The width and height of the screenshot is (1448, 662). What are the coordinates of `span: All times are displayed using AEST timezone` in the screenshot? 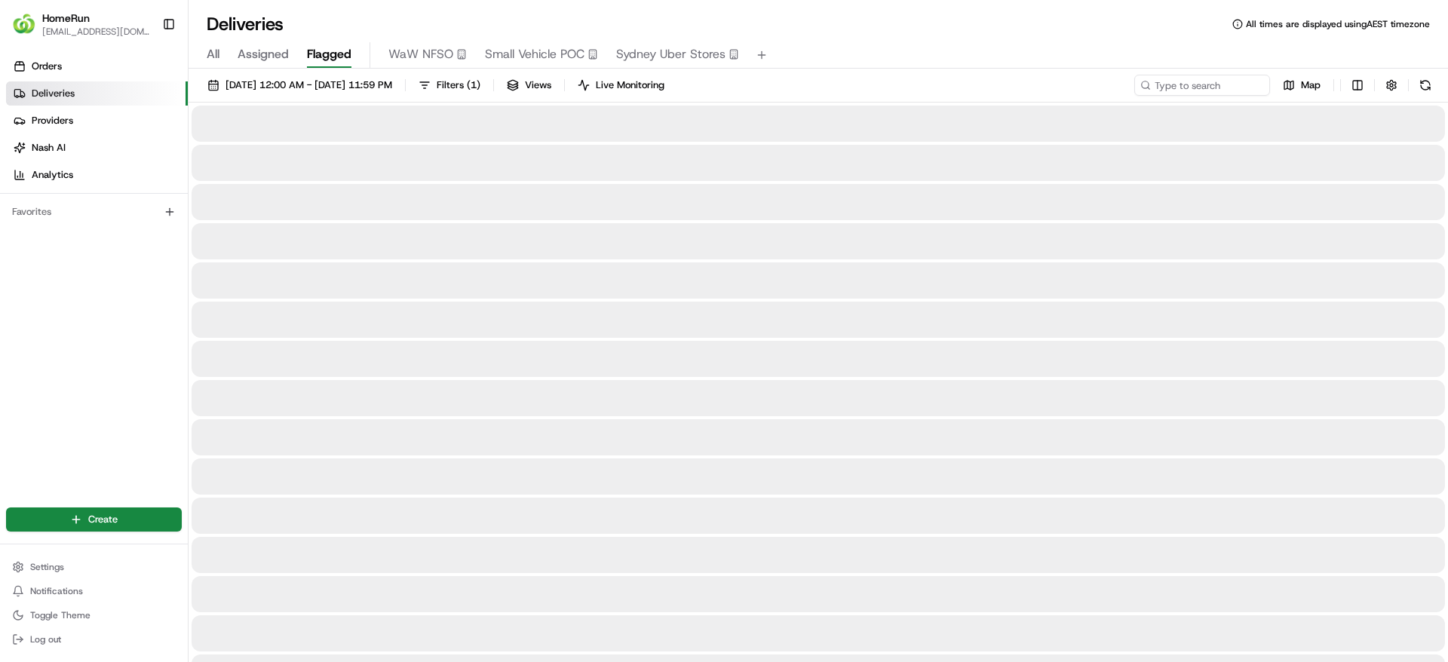 It's located at (1338, 24).